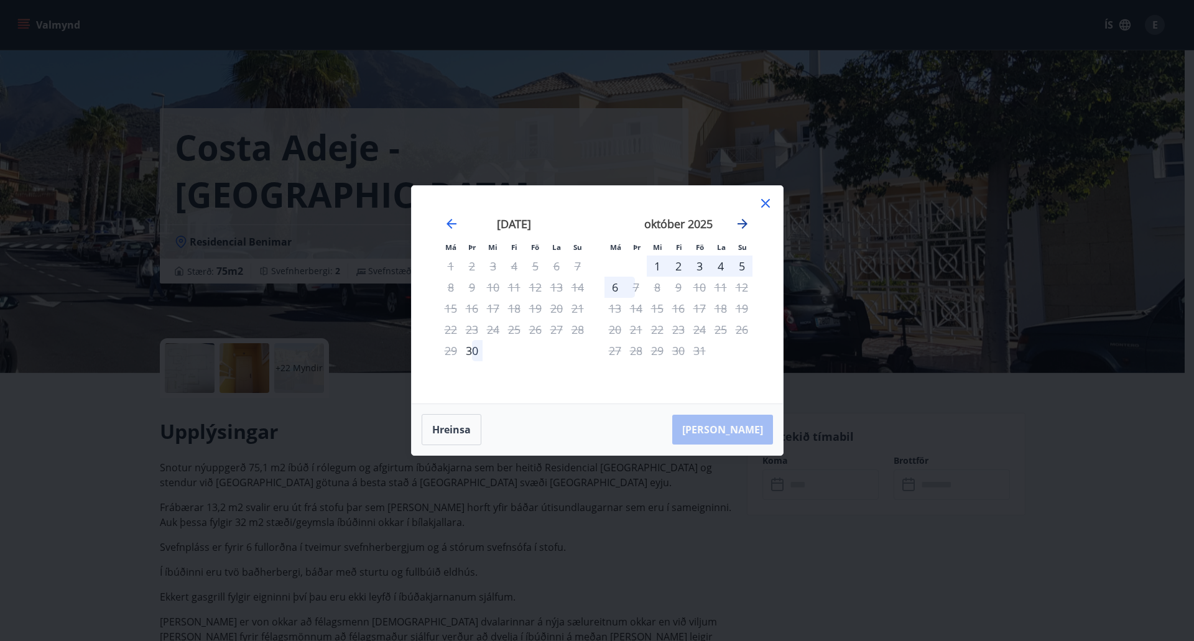  Describe the element at coordinates (721, 266) in the screenshot. I see `div: 4` at that location.